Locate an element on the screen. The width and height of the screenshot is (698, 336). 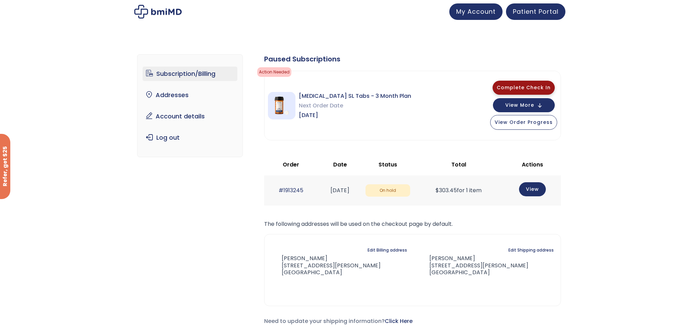
div: My account is located at coordinates (158, 12).